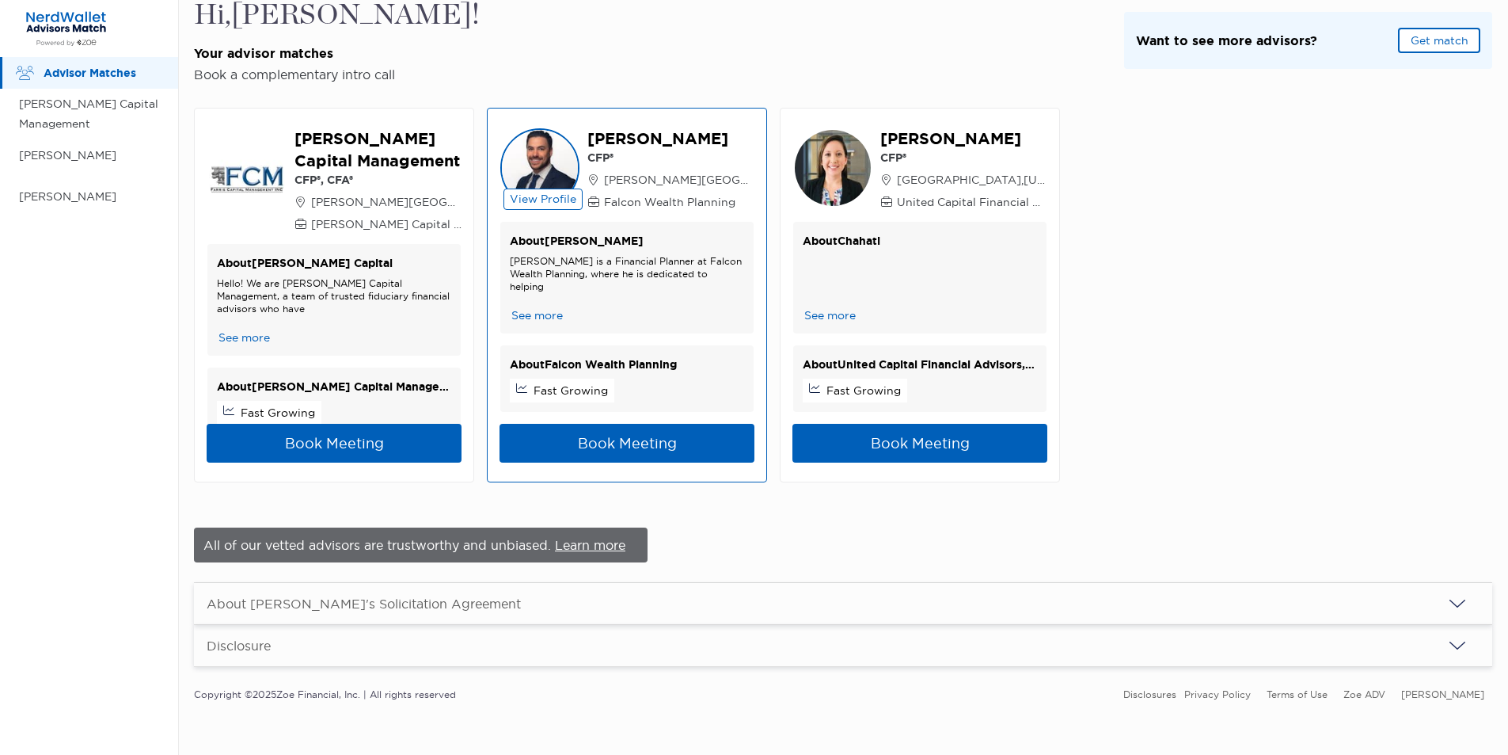  What do you see at coordinates (325, 694) in the screenshot?
I see `p: Copyright © 2025 Zoe Financial, Inc. | All rights reserved` at bounding box center [325, 694].